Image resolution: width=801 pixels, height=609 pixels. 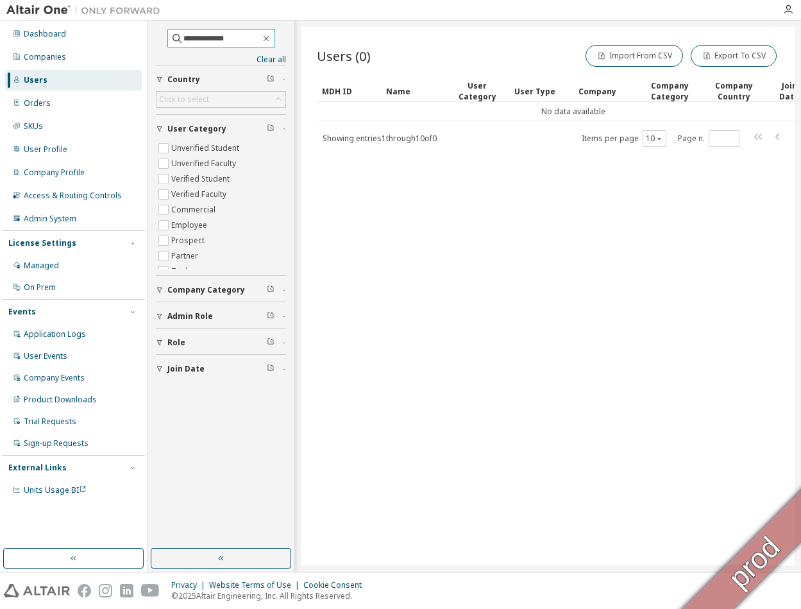 I want to click on div: Company Profile, so click(x=54, y=173).